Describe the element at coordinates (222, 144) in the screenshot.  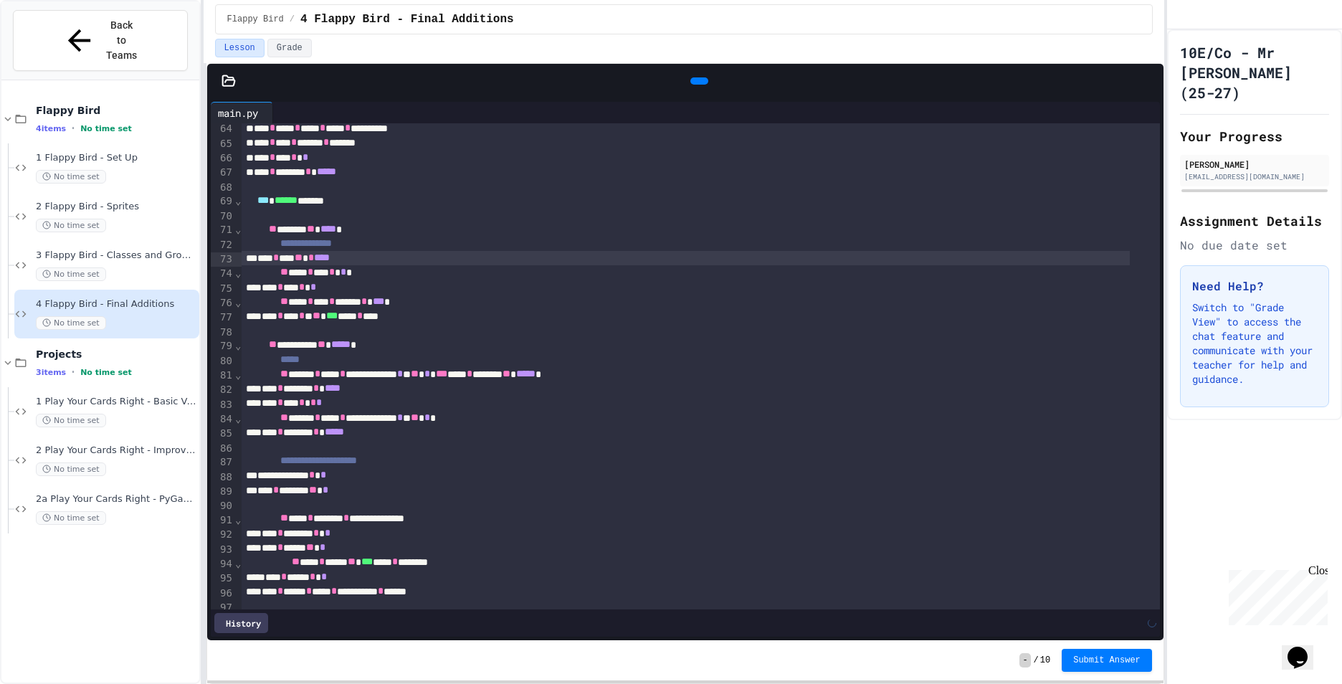
I see `div: 65` at that location.